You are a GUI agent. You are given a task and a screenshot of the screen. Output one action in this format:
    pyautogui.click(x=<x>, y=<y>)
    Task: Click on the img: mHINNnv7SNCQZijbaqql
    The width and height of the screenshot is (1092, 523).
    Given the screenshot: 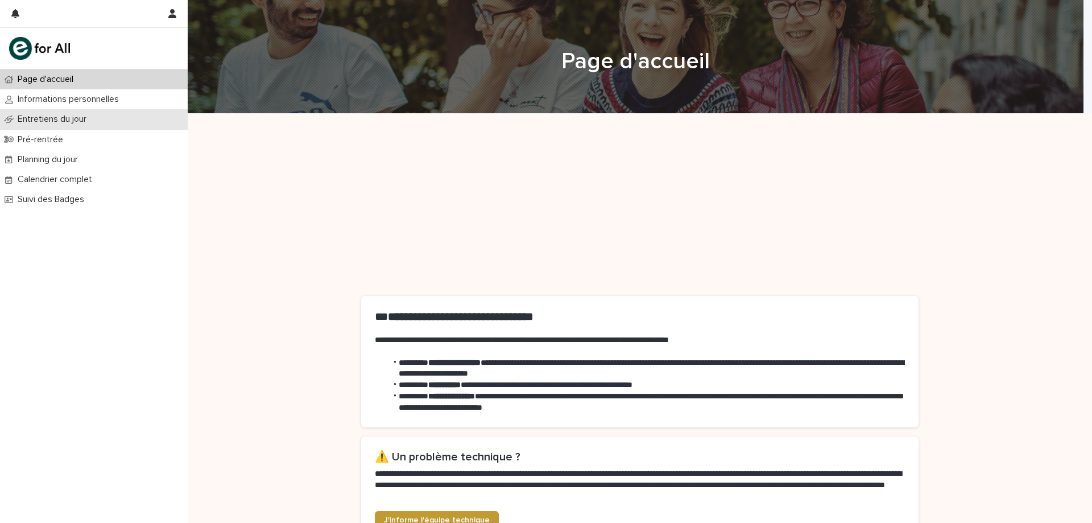 What is the action you would take?
    pyautogui.click(x=39, y=48)
    